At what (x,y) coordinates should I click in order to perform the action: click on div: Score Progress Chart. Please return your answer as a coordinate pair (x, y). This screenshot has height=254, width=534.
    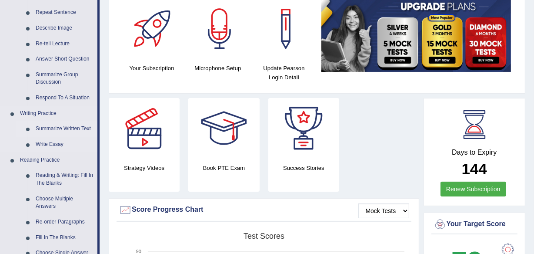
    Looking at the image, I should click on (264, 210).